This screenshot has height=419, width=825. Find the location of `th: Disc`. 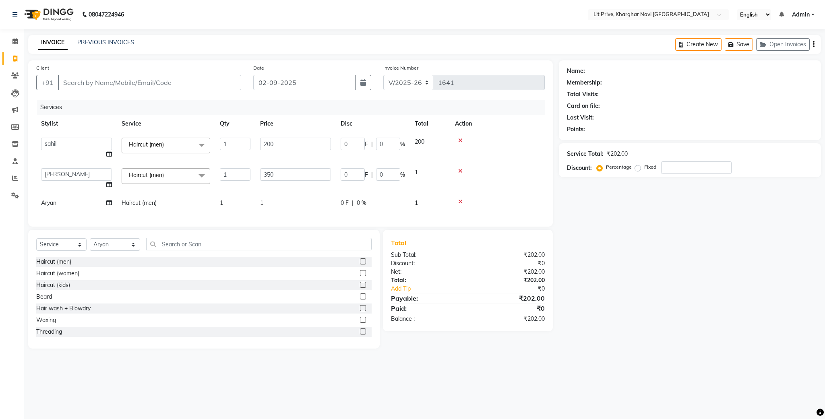

th: Disc is located at coordinates (373, 124).